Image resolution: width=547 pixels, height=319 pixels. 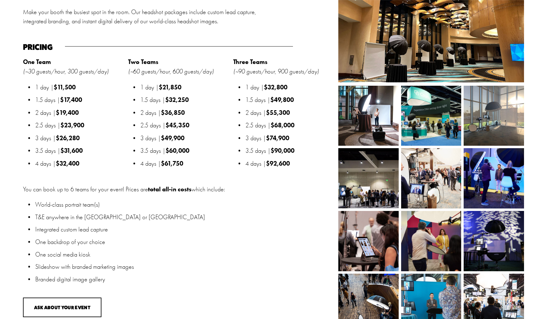 What do you see at coordinates (68, 138) in the screenshot?
I see `strong: $26,280` at bounding box center [68, 138].